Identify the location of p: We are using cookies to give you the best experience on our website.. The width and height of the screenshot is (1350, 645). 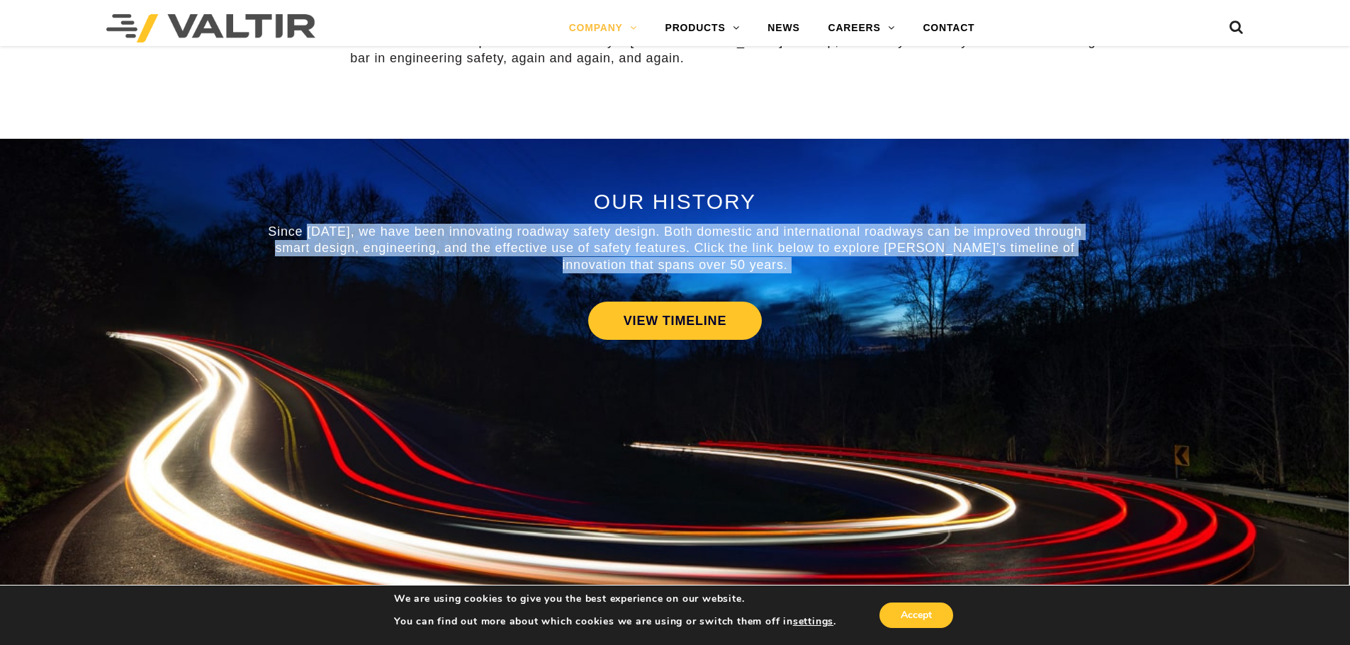
(615, 599).